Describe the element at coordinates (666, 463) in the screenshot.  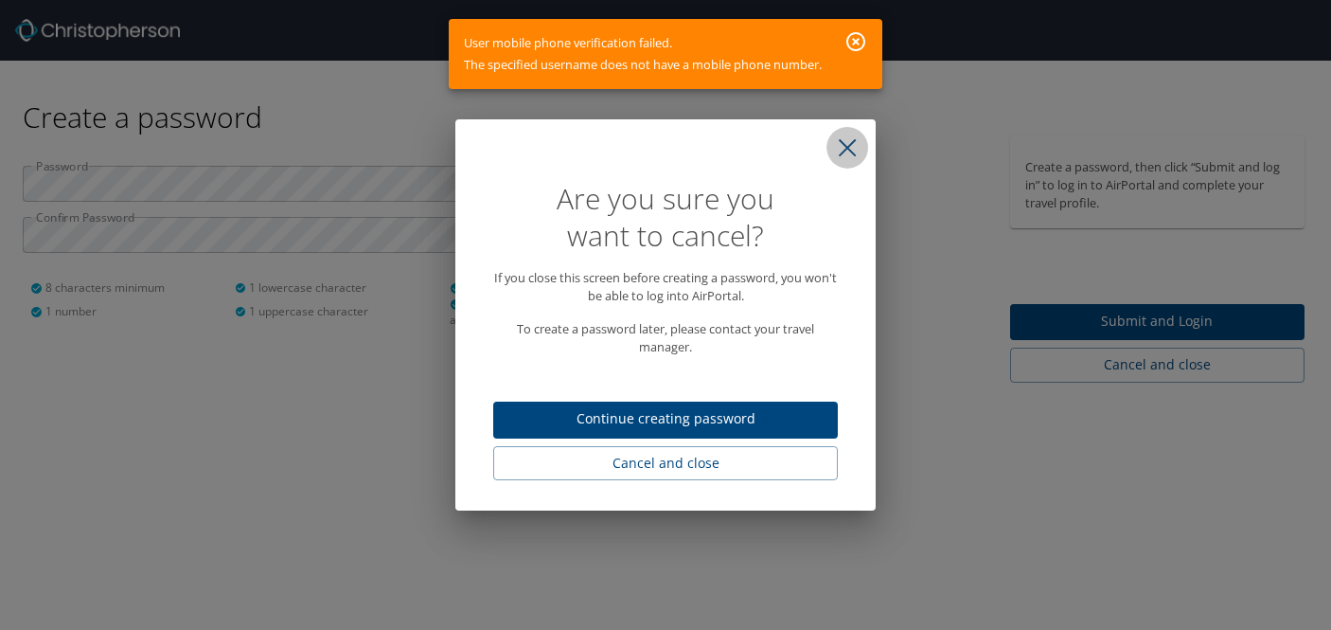
I see `span: Cancel and close` at that location.